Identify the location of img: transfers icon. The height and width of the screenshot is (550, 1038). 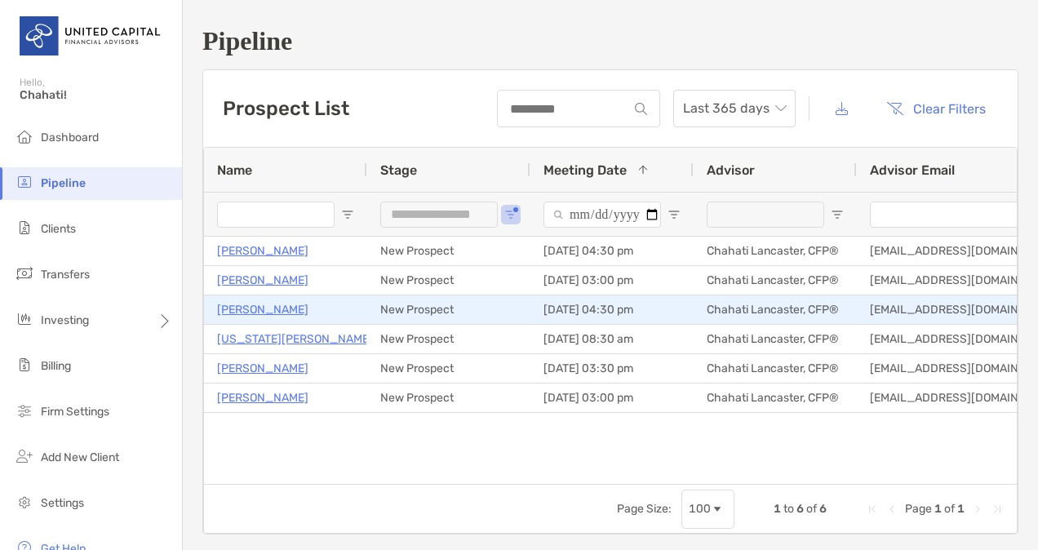
(24, 273).